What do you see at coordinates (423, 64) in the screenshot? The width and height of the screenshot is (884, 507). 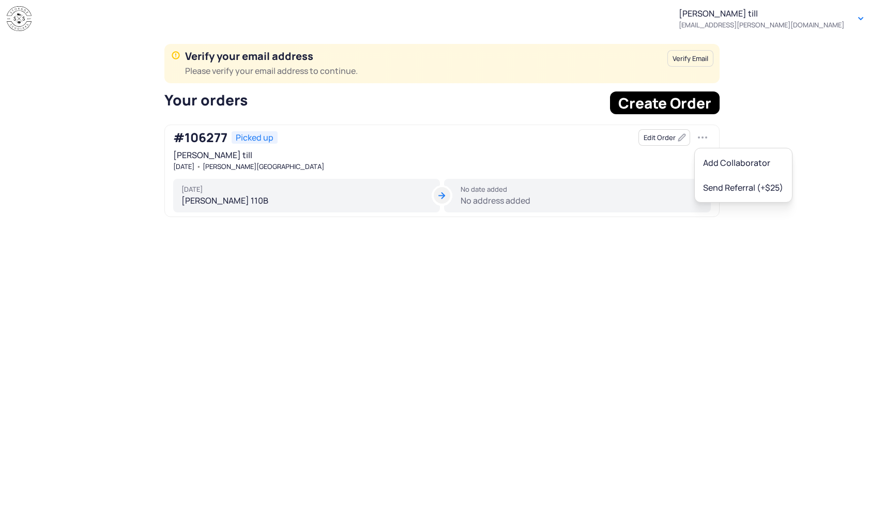 I see `h6: Verify your email address` at bounding box center [423, 64].